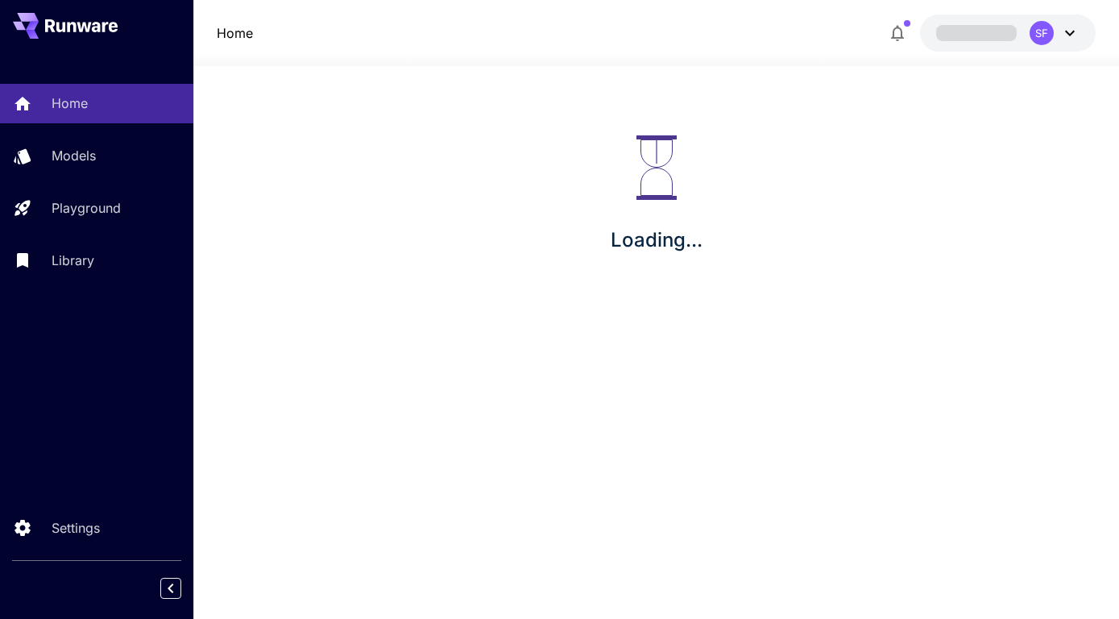  I want to click on a: Home, so click(234, 33).